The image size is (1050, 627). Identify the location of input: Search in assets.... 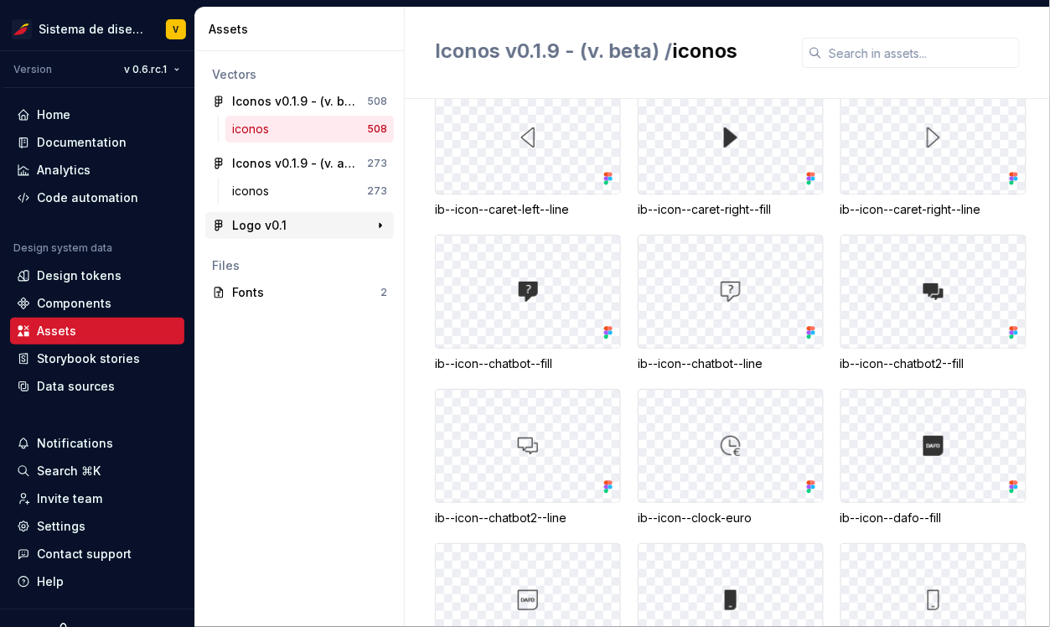
(921, 53).